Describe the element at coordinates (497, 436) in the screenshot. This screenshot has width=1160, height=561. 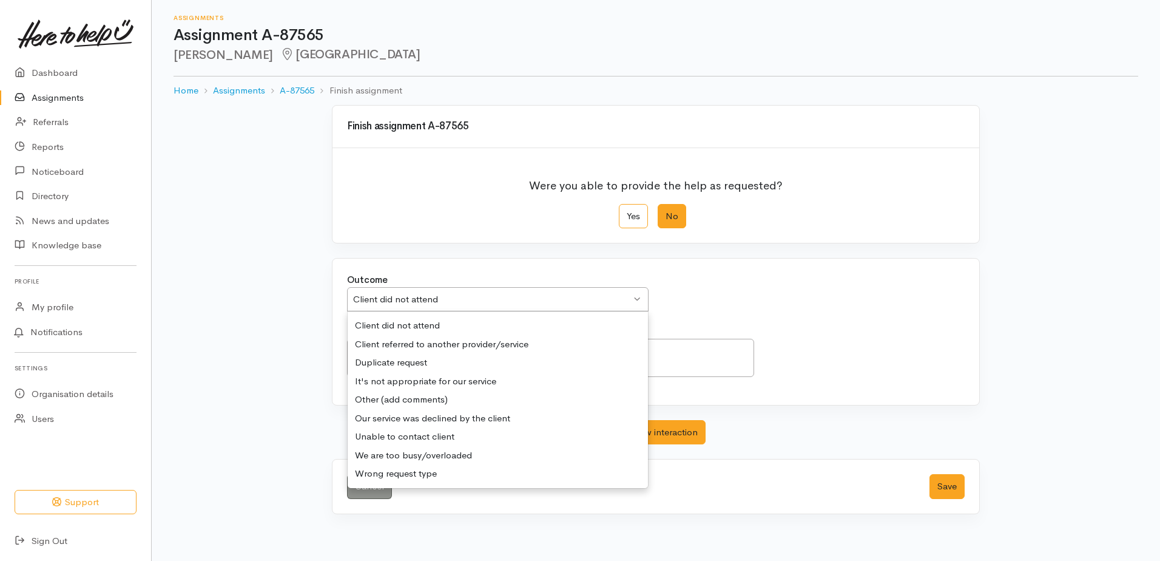
I see `div: Unable to contact client` at that location.